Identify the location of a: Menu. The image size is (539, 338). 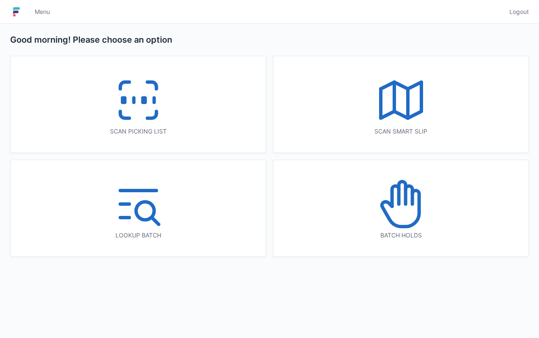
(42, 12).